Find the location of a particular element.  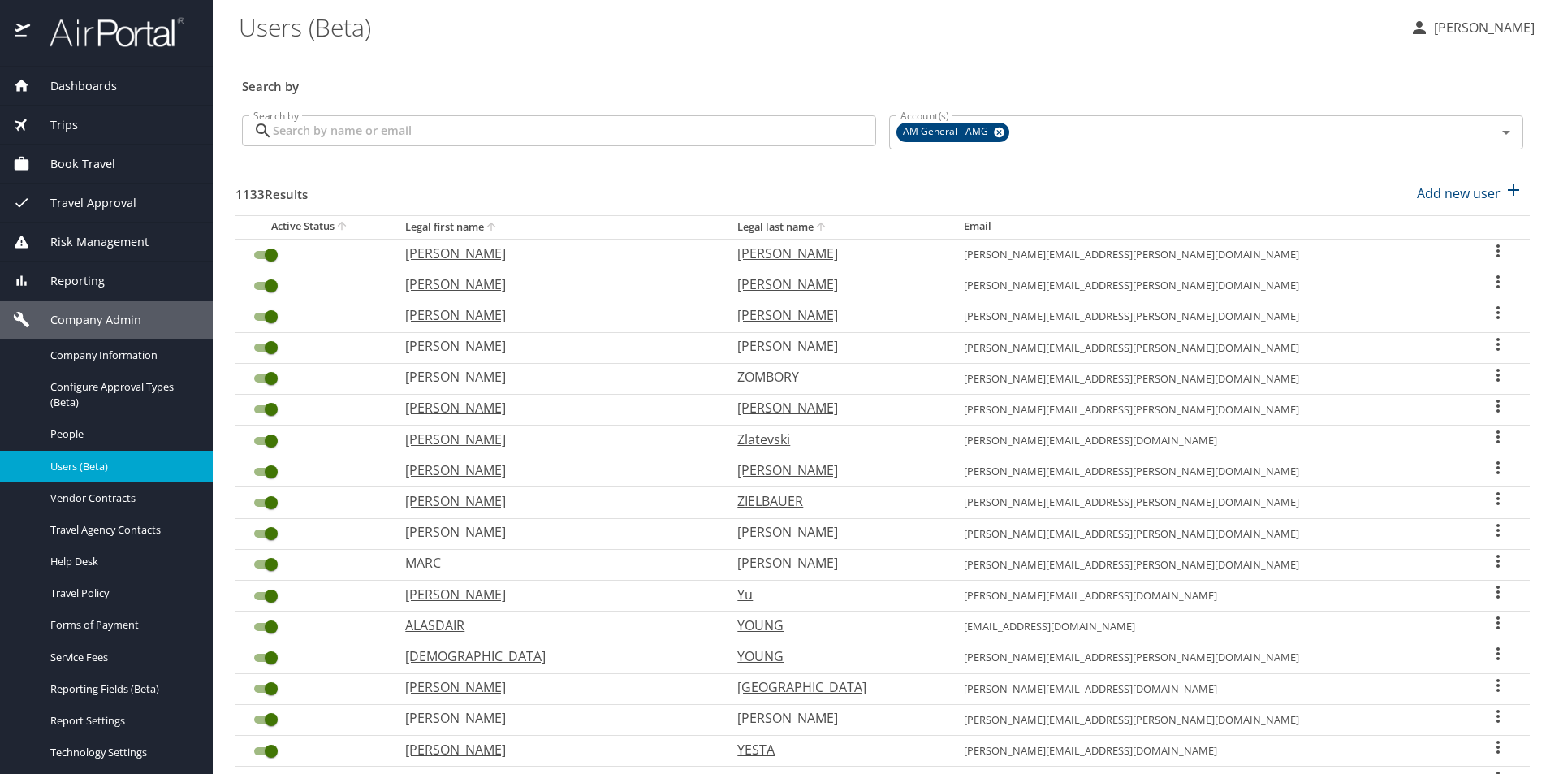

p: ZIELBAUER is located at coordinates (834, 501).